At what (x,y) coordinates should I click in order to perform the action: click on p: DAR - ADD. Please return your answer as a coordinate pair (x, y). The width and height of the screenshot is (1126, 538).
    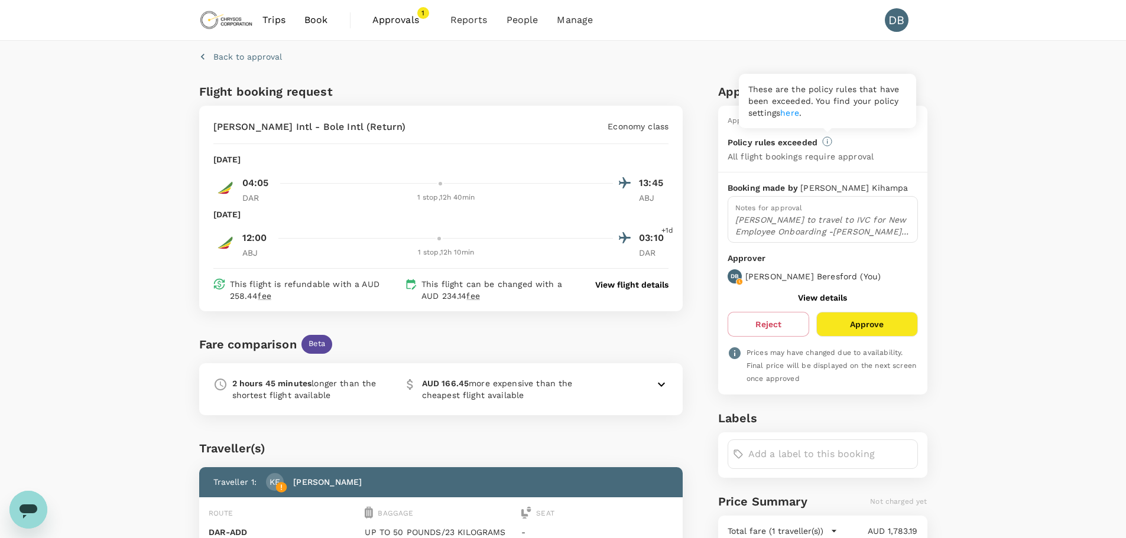
    Looking at the image, I should click on (284, 532).